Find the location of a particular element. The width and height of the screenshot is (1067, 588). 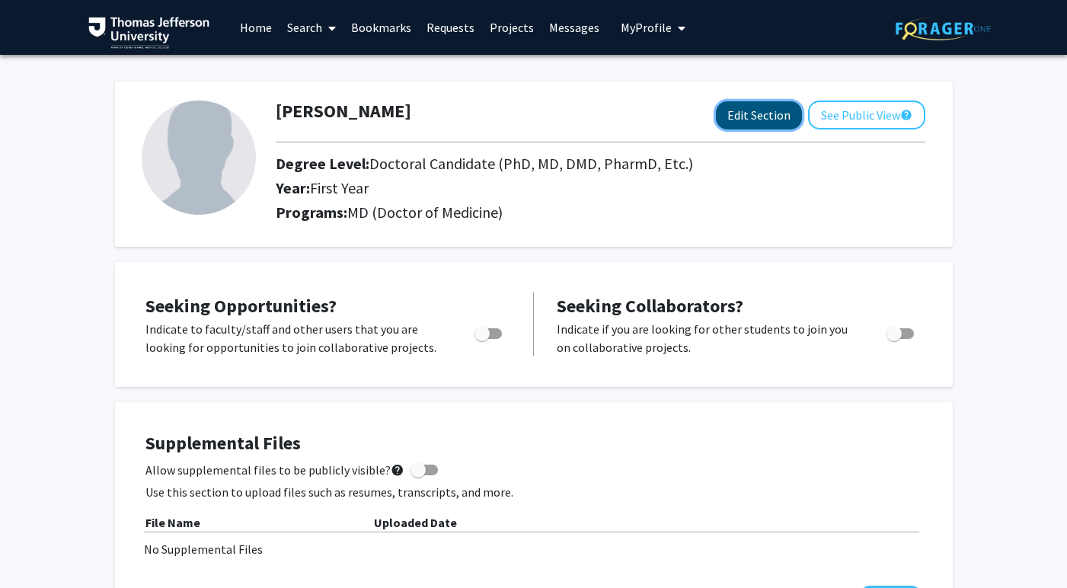

b: Uploaded Date is located at coordinates (415, 523).